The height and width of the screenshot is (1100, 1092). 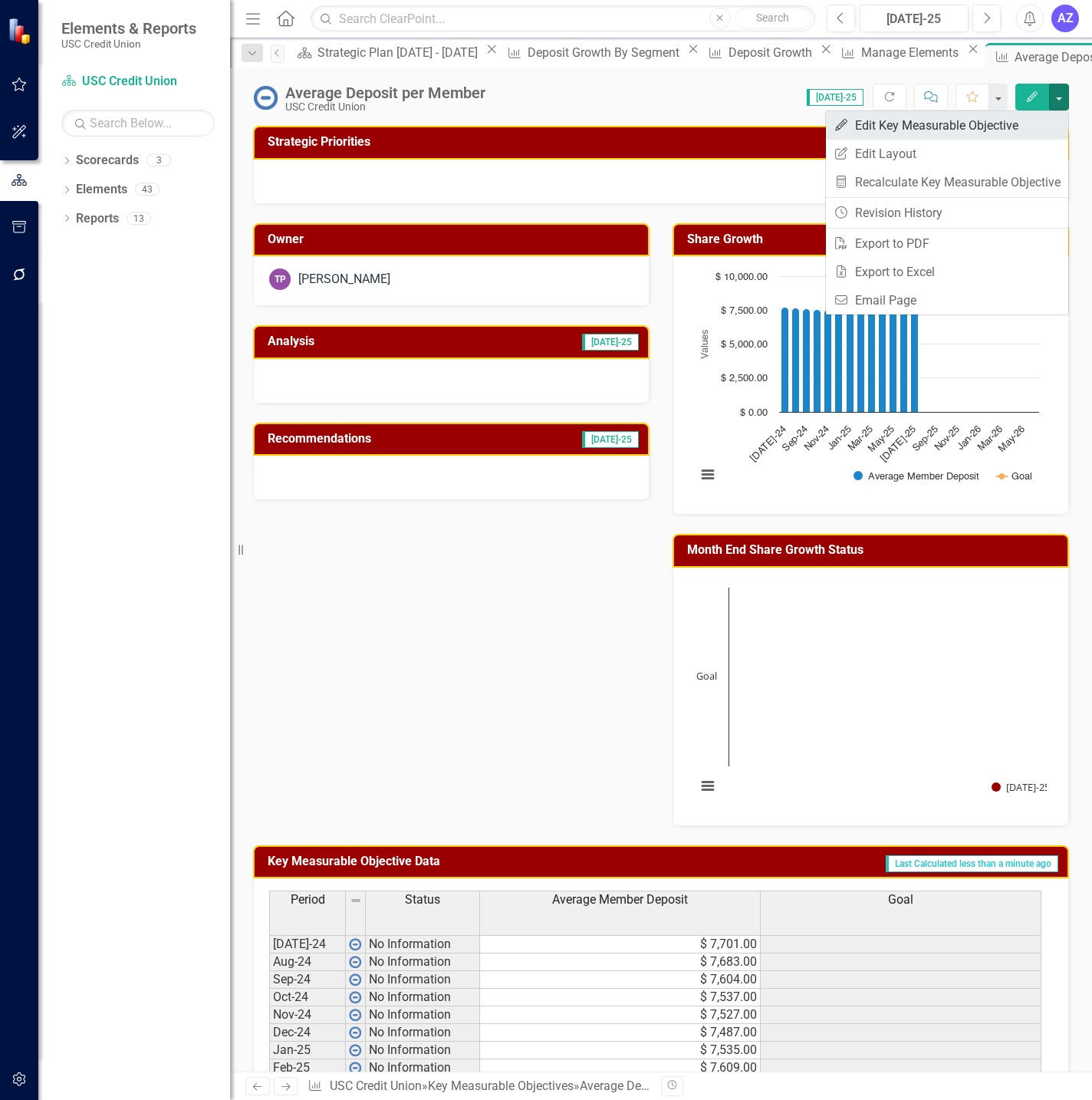 What do you see at coordinates (861, 438) in the screenshot?
I see `text: Mar-25` at bounding box center [861, 438].